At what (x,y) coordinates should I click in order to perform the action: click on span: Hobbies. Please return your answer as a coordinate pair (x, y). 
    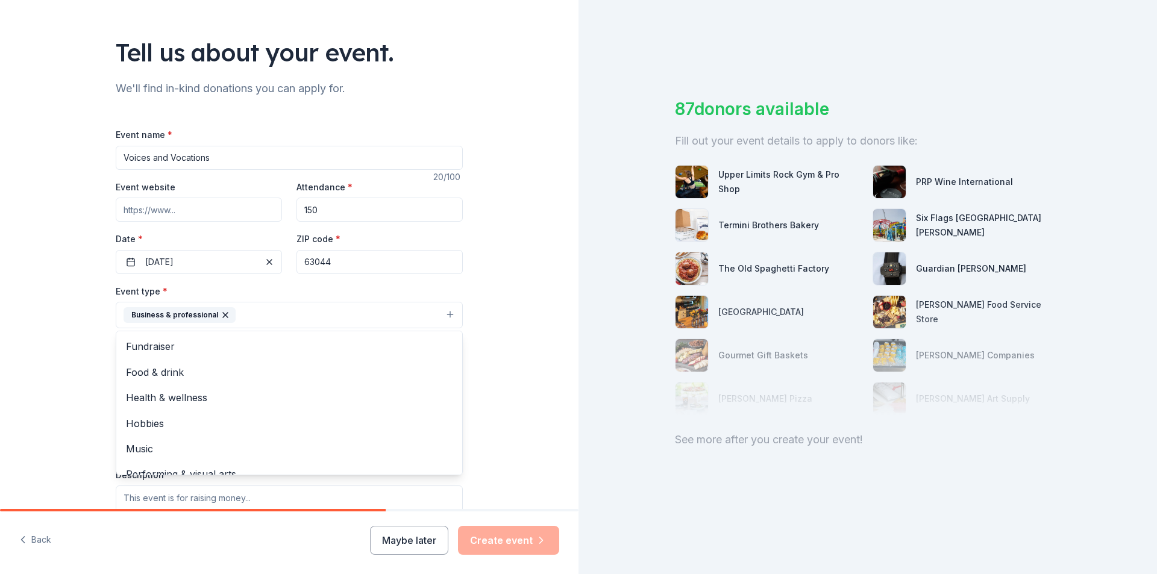
    Looking at the image, I should click on (289, 424).